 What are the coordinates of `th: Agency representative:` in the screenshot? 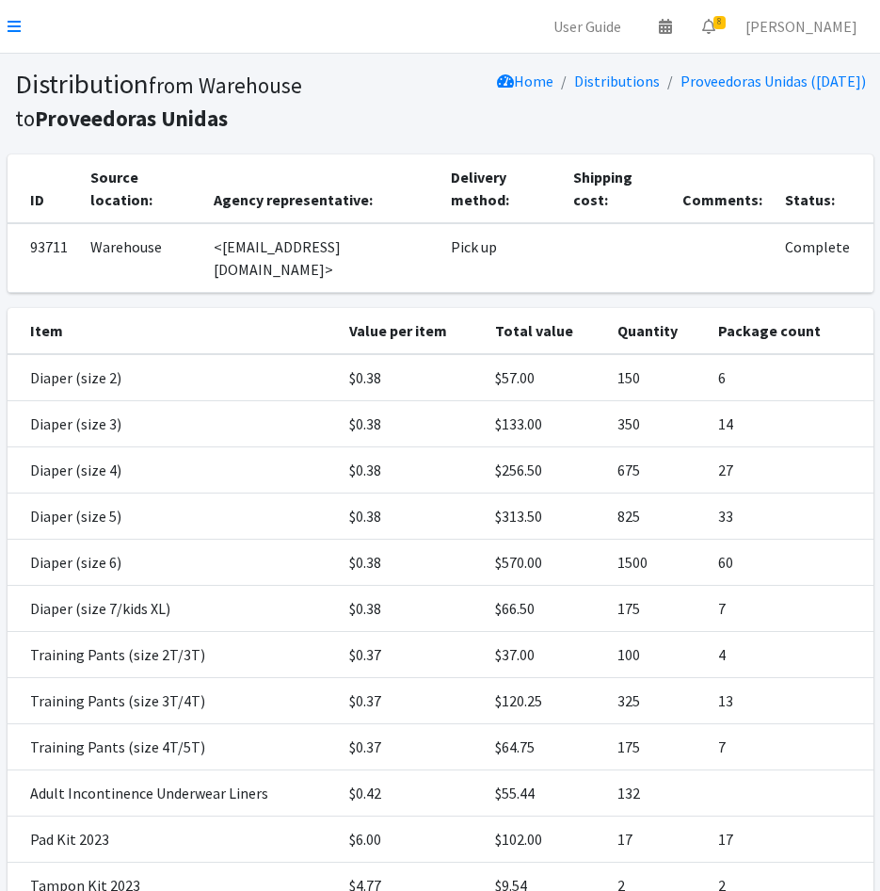 It's located at (320, 188).